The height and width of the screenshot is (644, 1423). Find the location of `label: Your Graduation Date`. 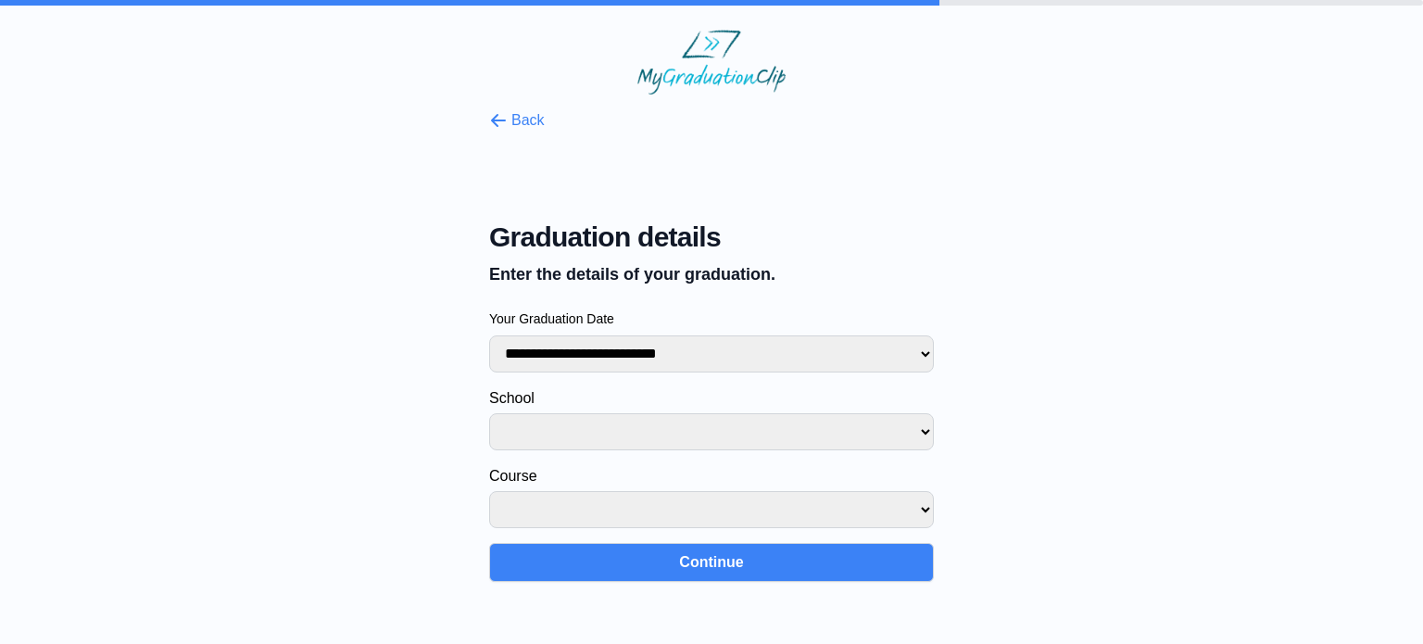

label: Your Graduation Date is located at coordinates (712, 319).